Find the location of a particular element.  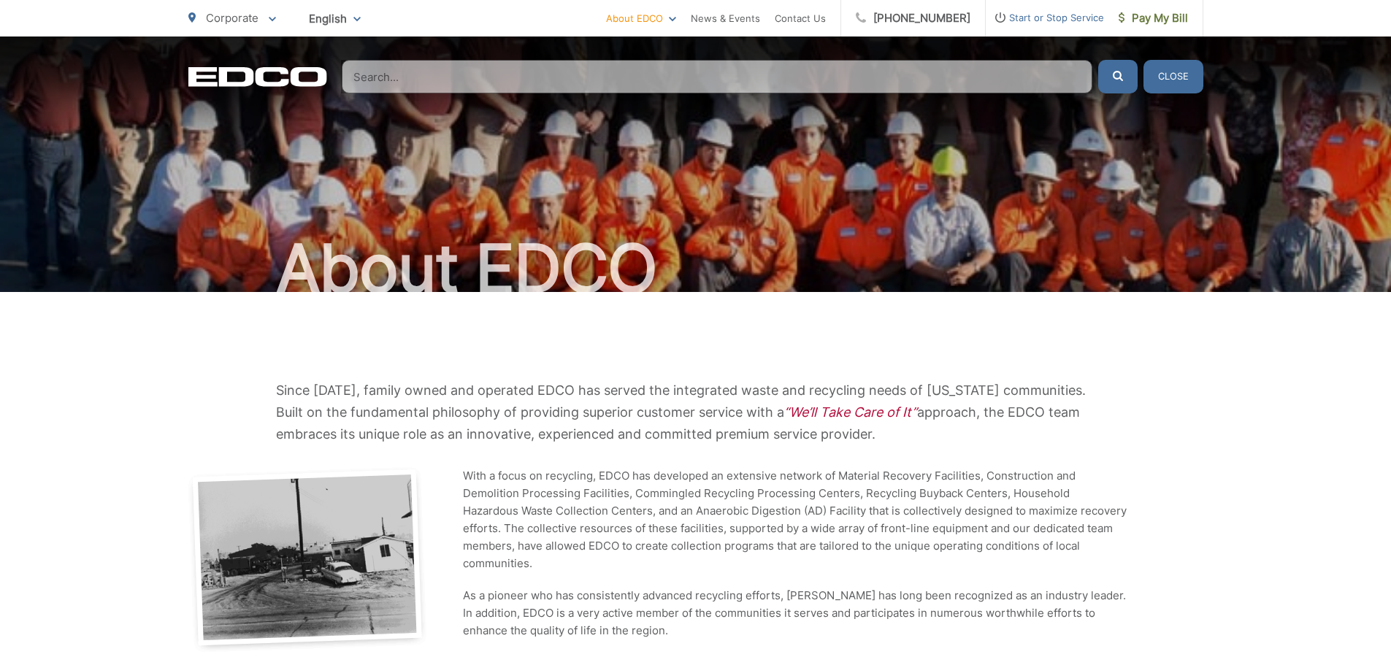

a: EDCD logo. Return to the homepage. is located at coordinates (258, 77).